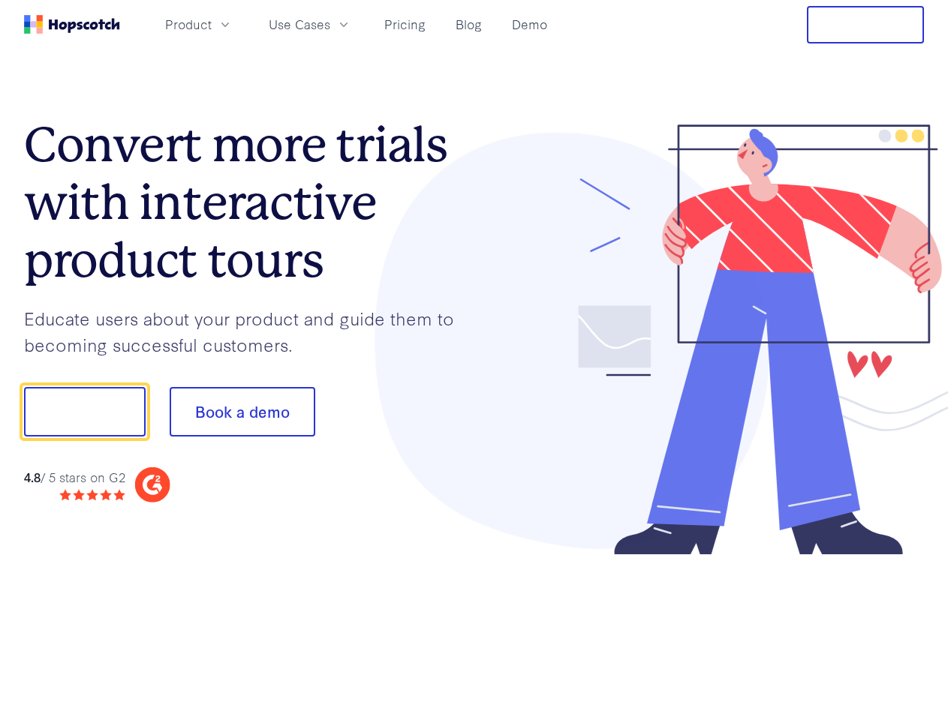  Describe the element at coordinates (72, 24) in the screenshot. I see `a: Home` at that location.